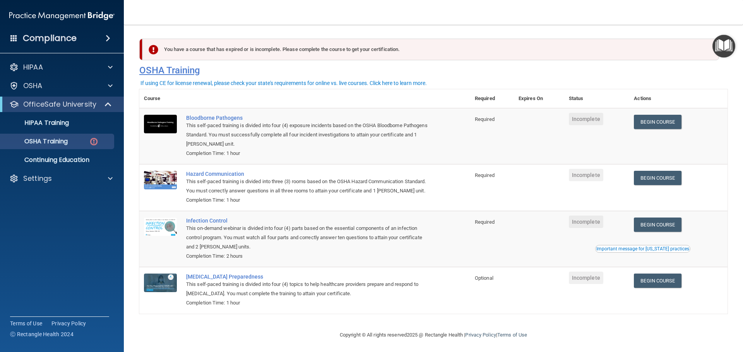  What do you see at coordinates (38, 179) in the screenshot?
I see `p: Settings` at bounding box center [38, 179].